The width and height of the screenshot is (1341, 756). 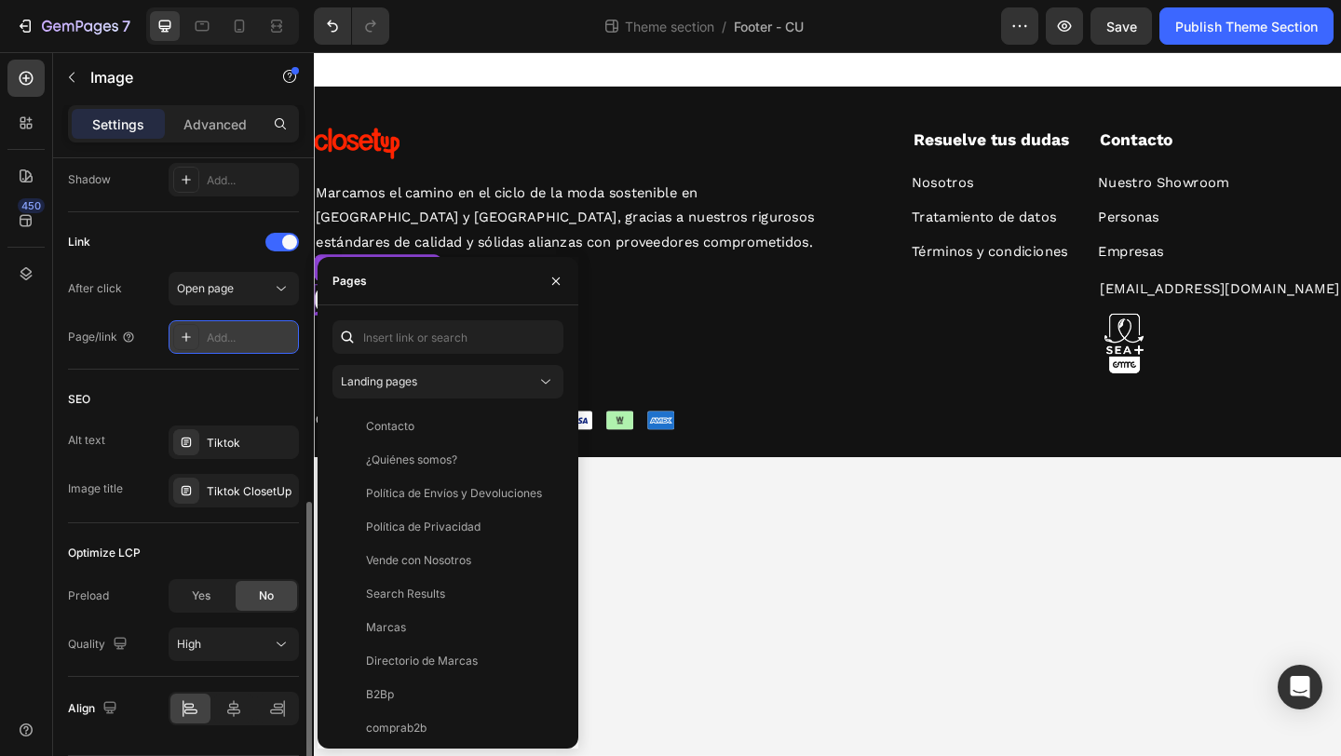 I want to click on span: High, so click(x=189, y=644).